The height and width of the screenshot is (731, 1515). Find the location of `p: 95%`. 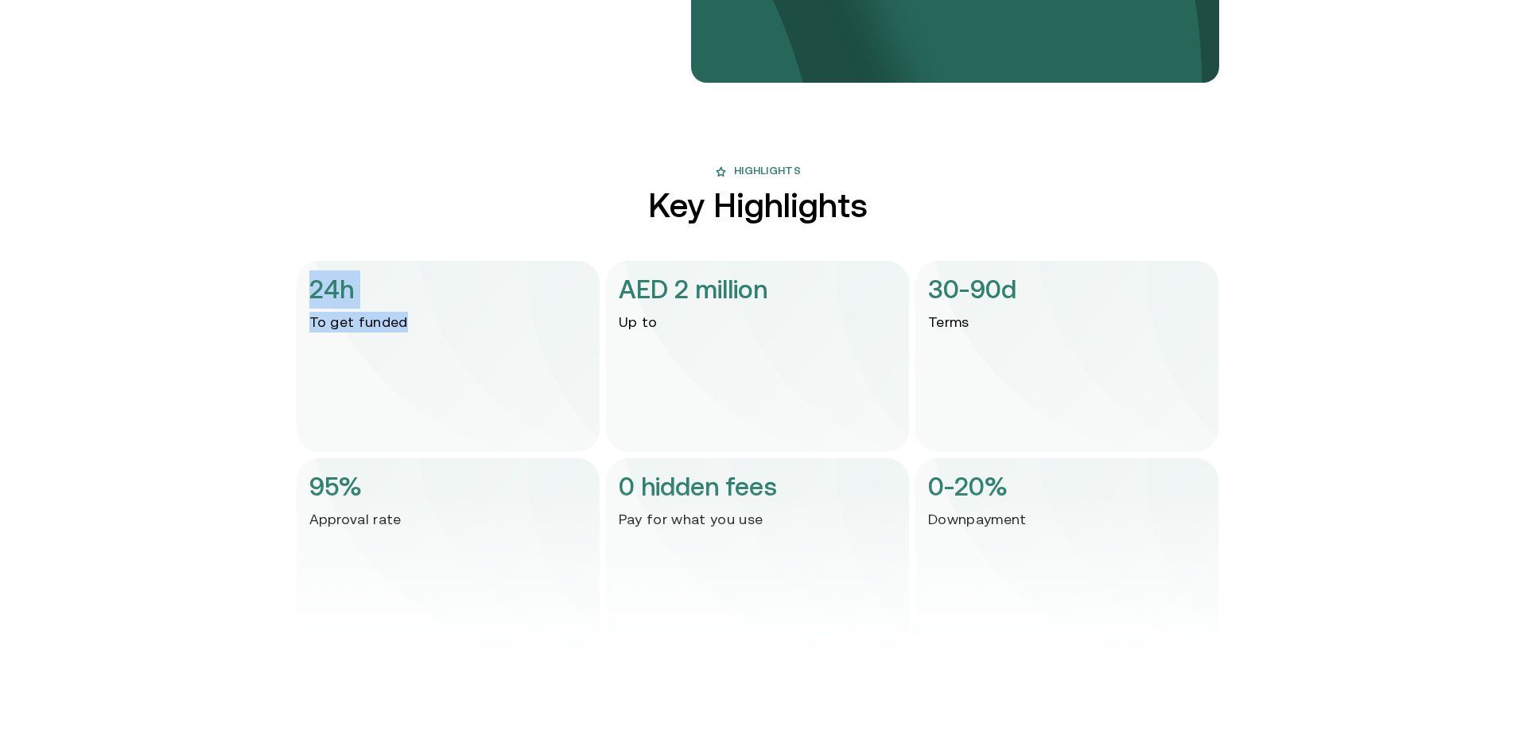

p: 95% is located at coordinates (336, 487).